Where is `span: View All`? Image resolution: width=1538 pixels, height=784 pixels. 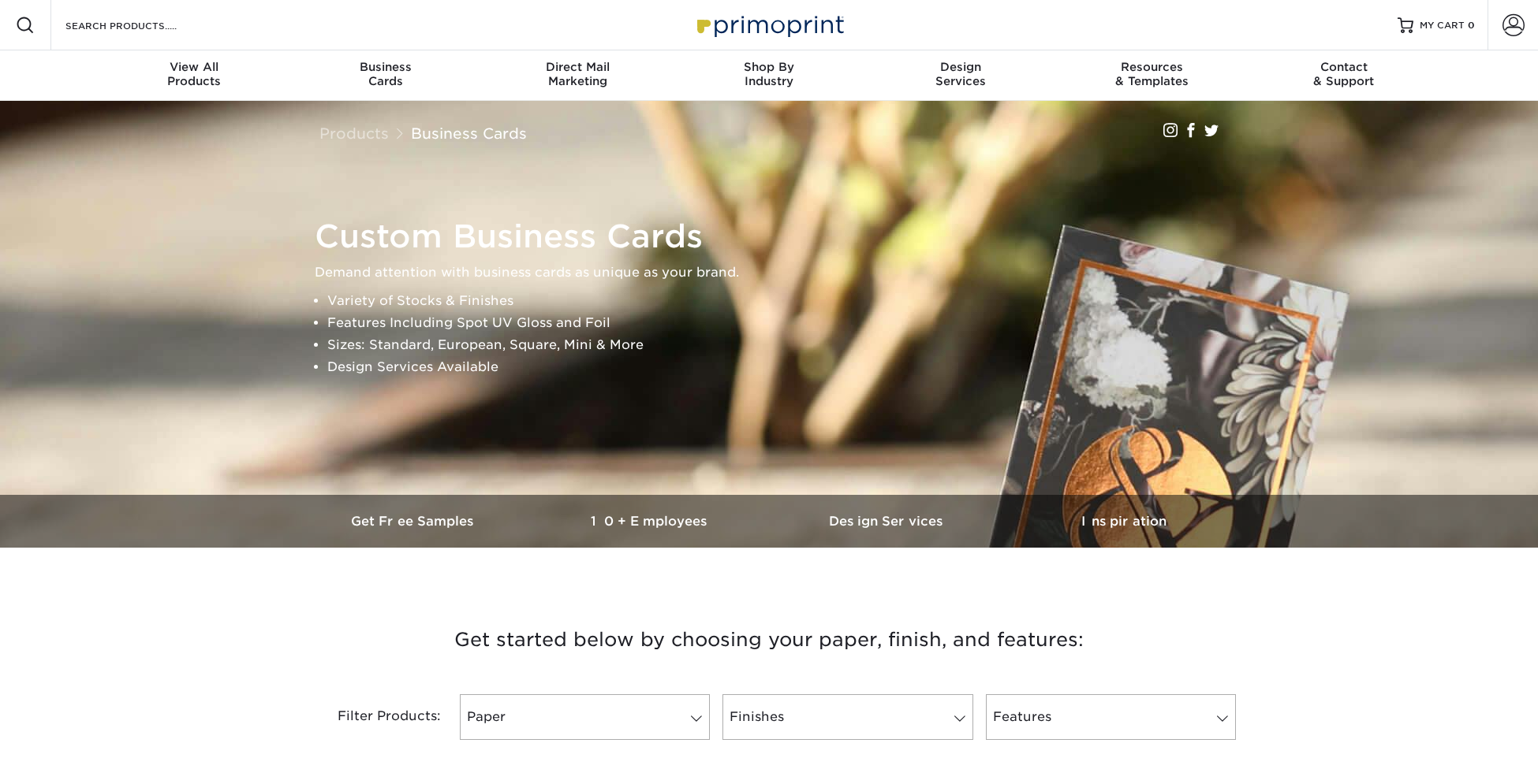
span: View All is located at coordinates (194, 67).